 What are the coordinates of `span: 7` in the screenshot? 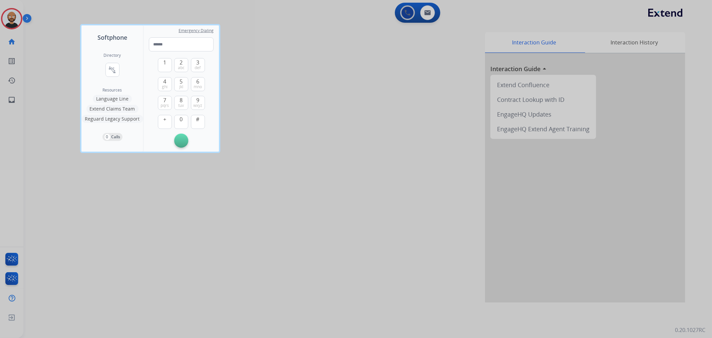 It's located at (165, 100).